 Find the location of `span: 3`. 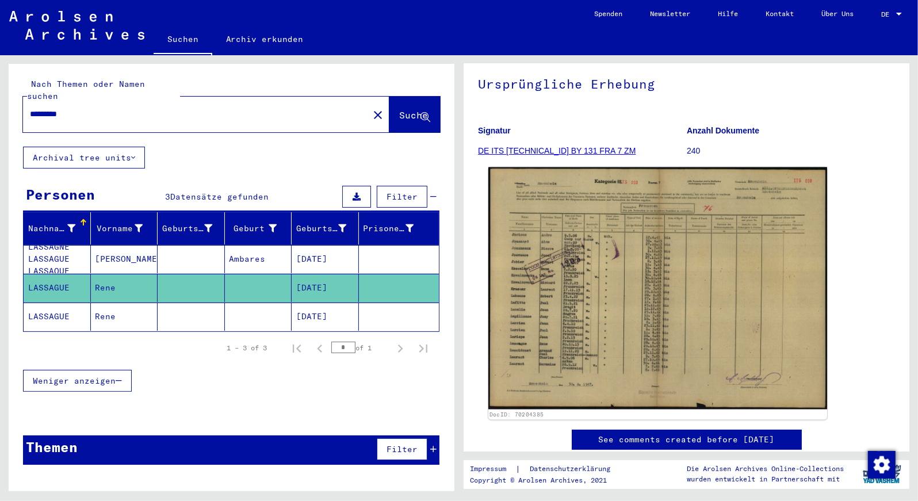

span: 3 is located at coordinates (168, 197).